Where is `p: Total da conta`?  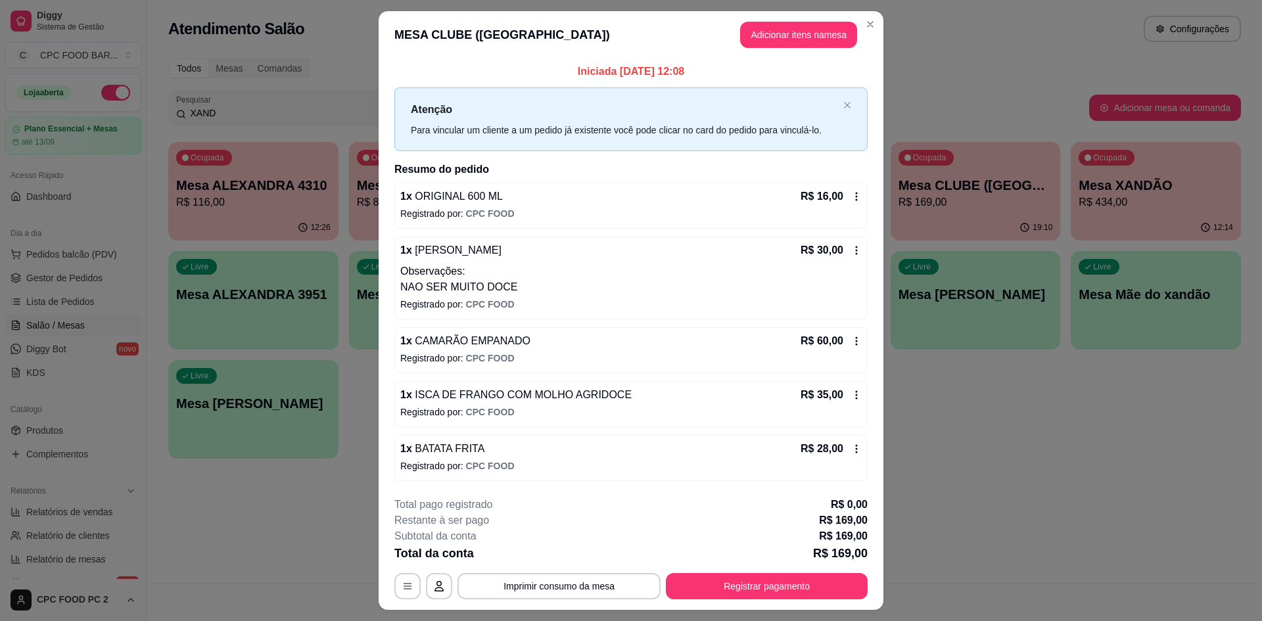 p: Total da conta is located at coordinates (434, 554).